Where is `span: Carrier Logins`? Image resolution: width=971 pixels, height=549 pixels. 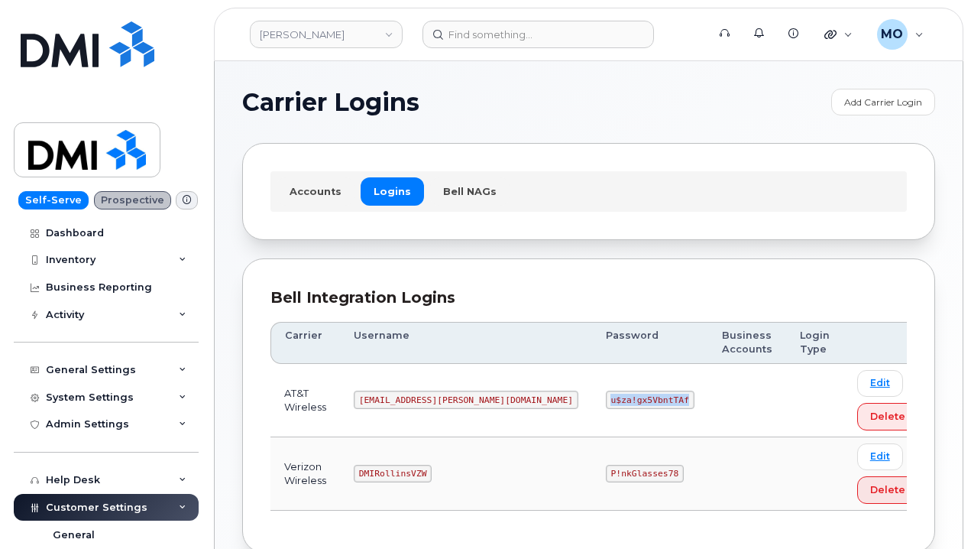
span: Carrier Logins is located at coordinates (331, 102).